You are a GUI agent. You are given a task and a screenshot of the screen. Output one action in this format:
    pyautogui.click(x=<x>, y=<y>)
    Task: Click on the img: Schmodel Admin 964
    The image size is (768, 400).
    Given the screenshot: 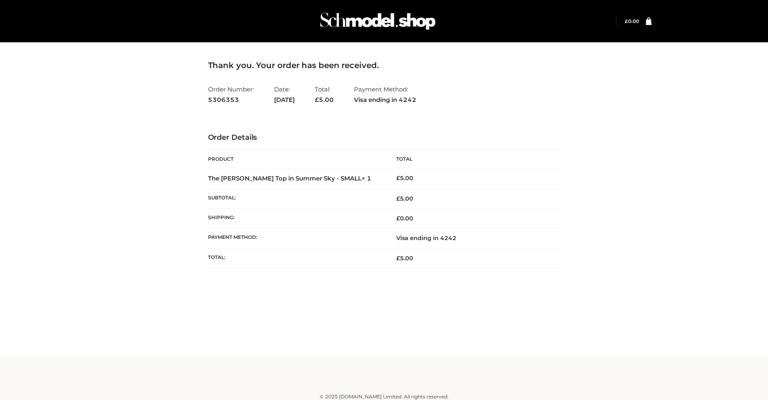 What is the action you would take?
    pyautogui.click(x=378, y=21)
    